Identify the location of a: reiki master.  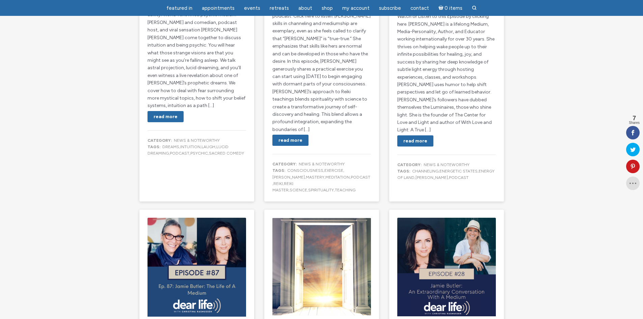
(283, 187).